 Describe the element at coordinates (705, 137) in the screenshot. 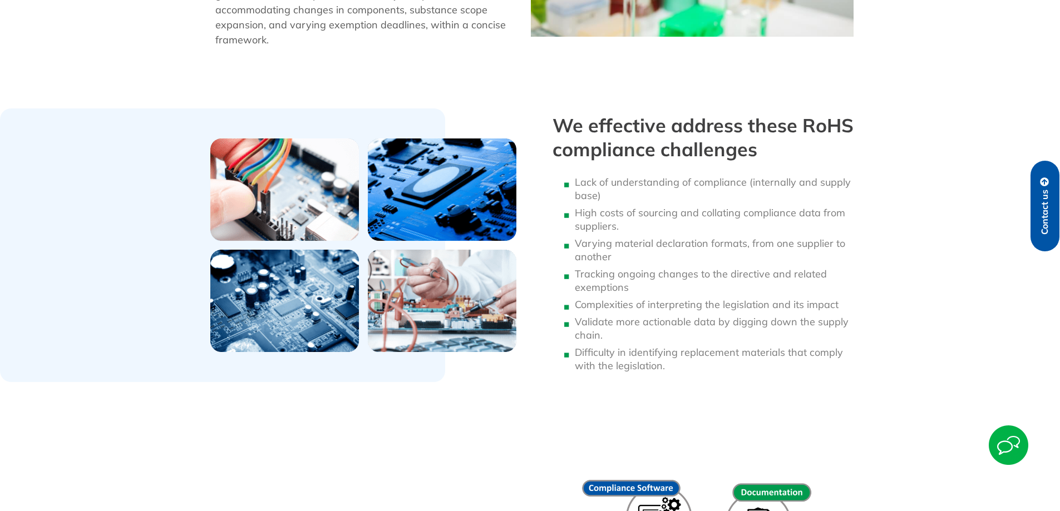

I see `h3: We effective address these RoHS compliance challenges` at that location.